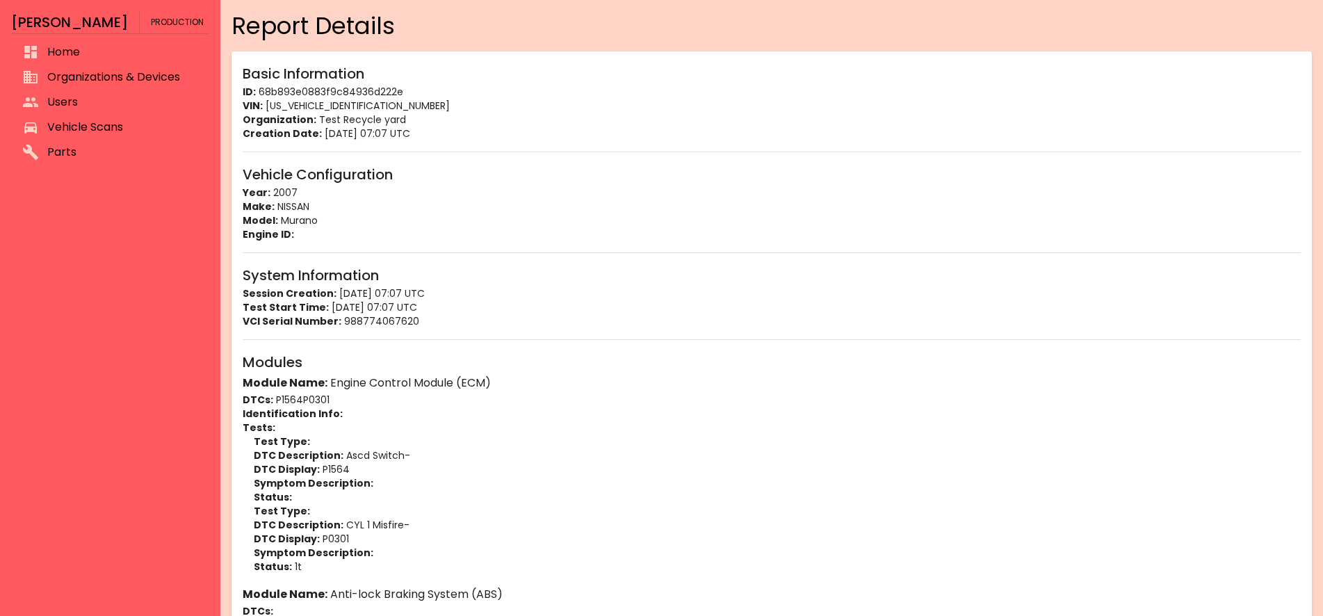 This screenshot has height=616, width=1323. I want to click on strong: Model:, so click(260, 220).